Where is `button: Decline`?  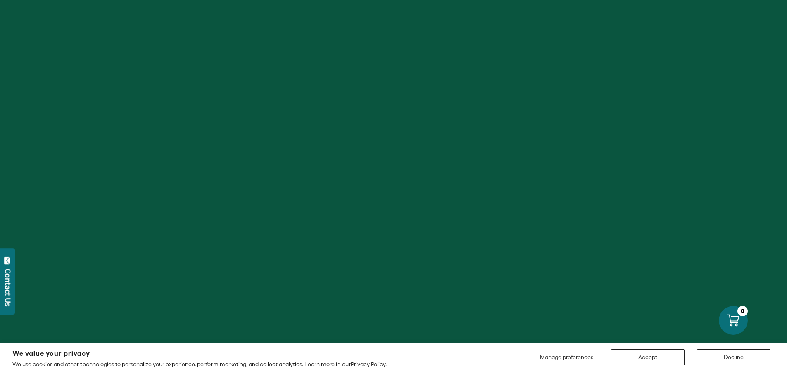
button: Decline is located at coordinates (733, 357).